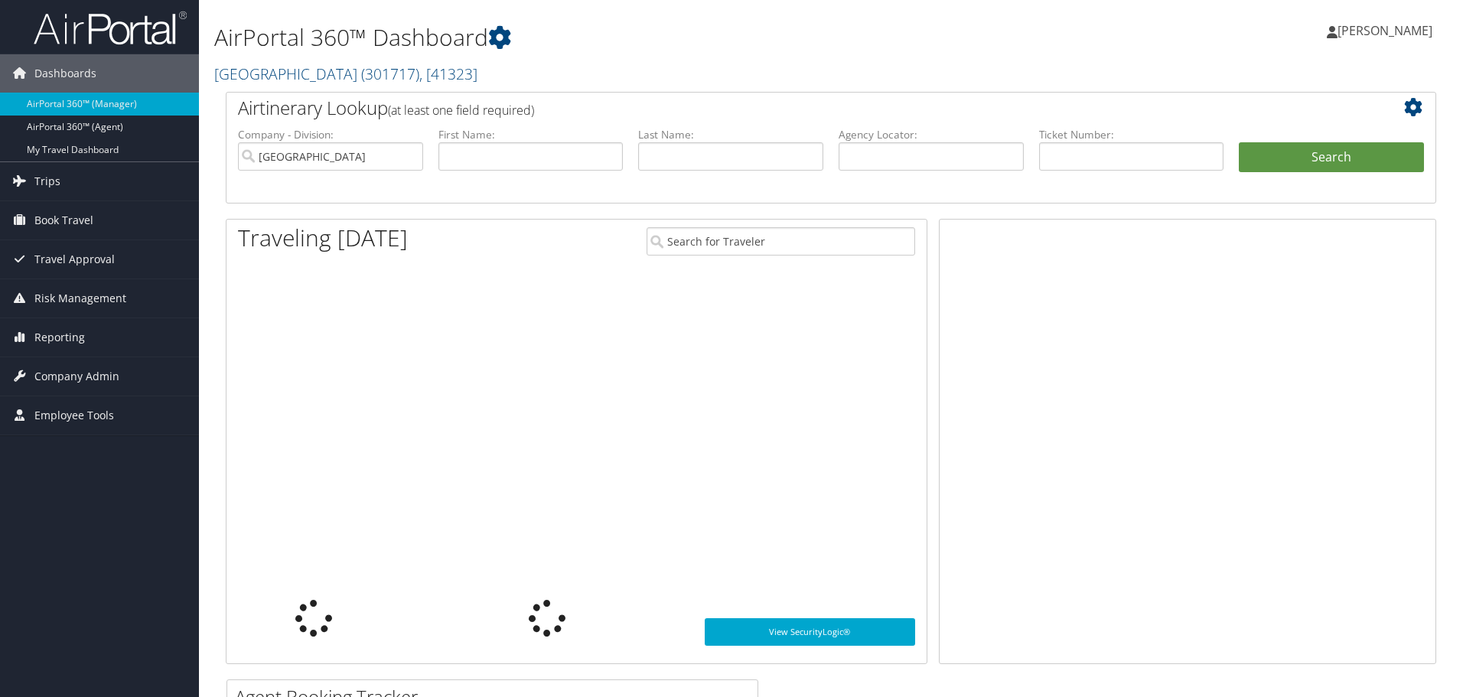 Image resolution: width=1463 pixels, height=697 pixels. I want to click on input: Search for Traveler, so click(780, 241).